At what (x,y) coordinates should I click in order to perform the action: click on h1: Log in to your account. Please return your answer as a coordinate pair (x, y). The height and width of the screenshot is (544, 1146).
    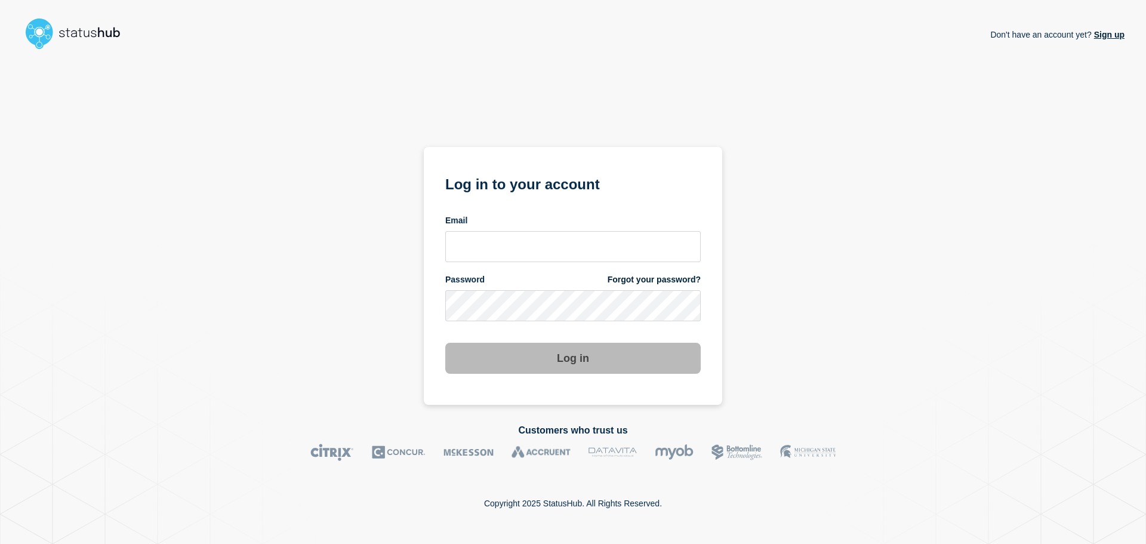
    Looking at the image, I should click on (573, 183).